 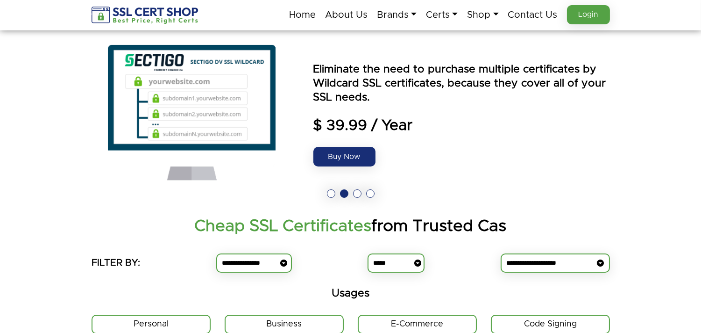 I want to click on img: Sectigo DV SSL Wildcard, so click(x=192, y=114).